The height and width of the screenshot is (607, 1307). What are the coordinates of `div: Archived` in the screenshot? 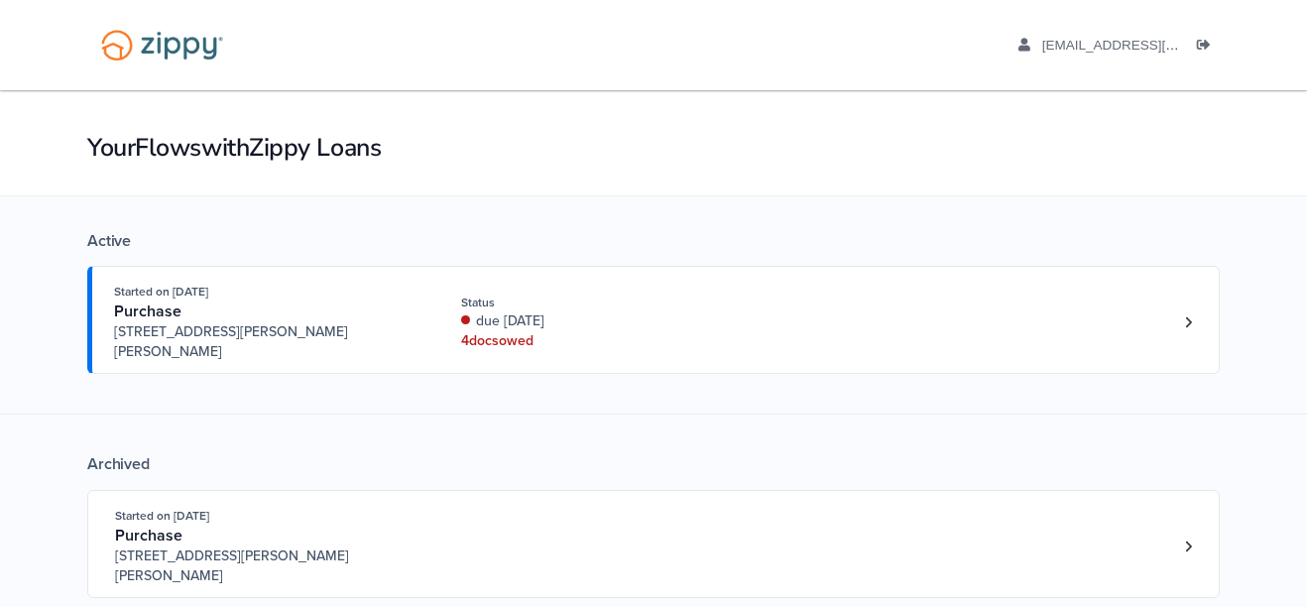 It's located at (653, 464).